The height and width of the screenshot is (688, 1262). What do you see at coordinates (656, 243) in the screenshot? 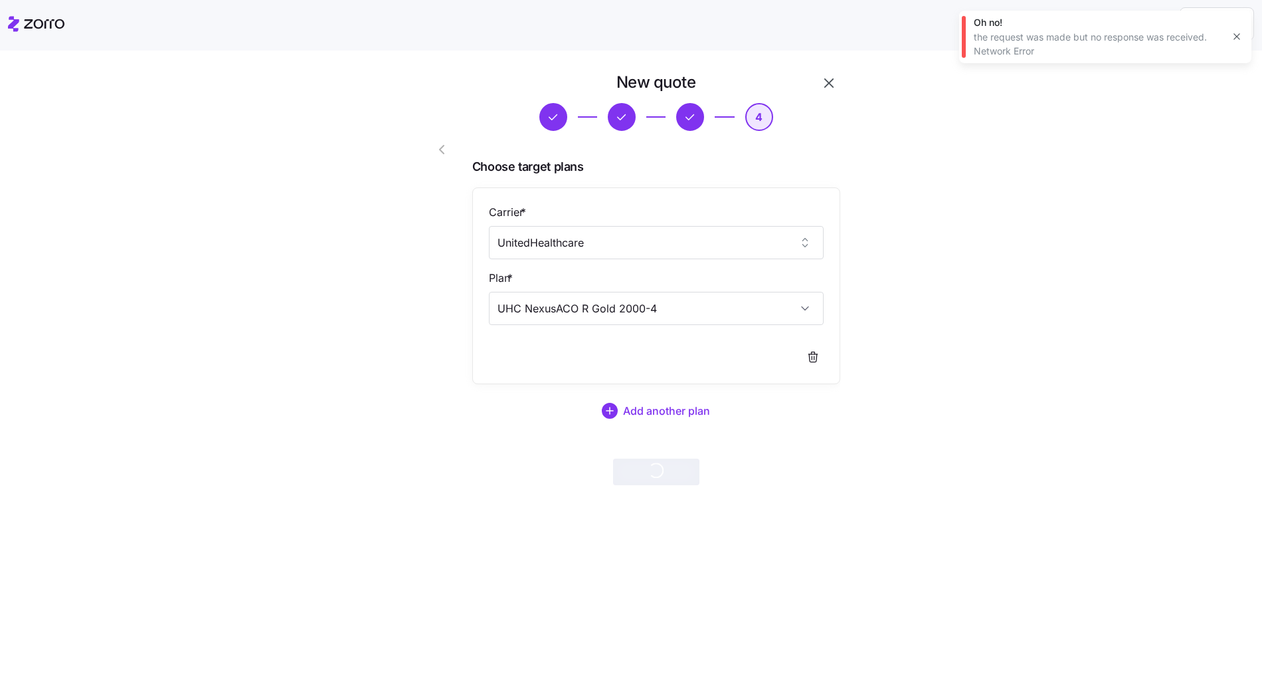
I see `input: Select a carrier` at bounding box center [656, 243].